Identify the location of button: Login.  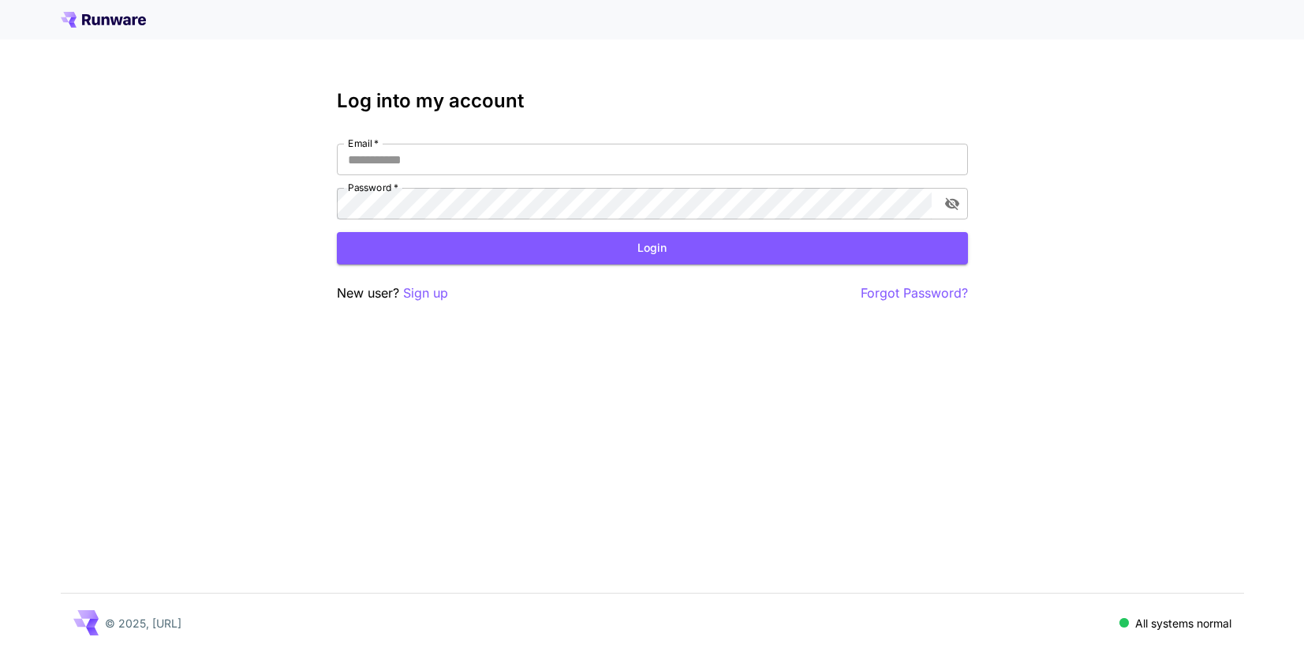
(652, 248).